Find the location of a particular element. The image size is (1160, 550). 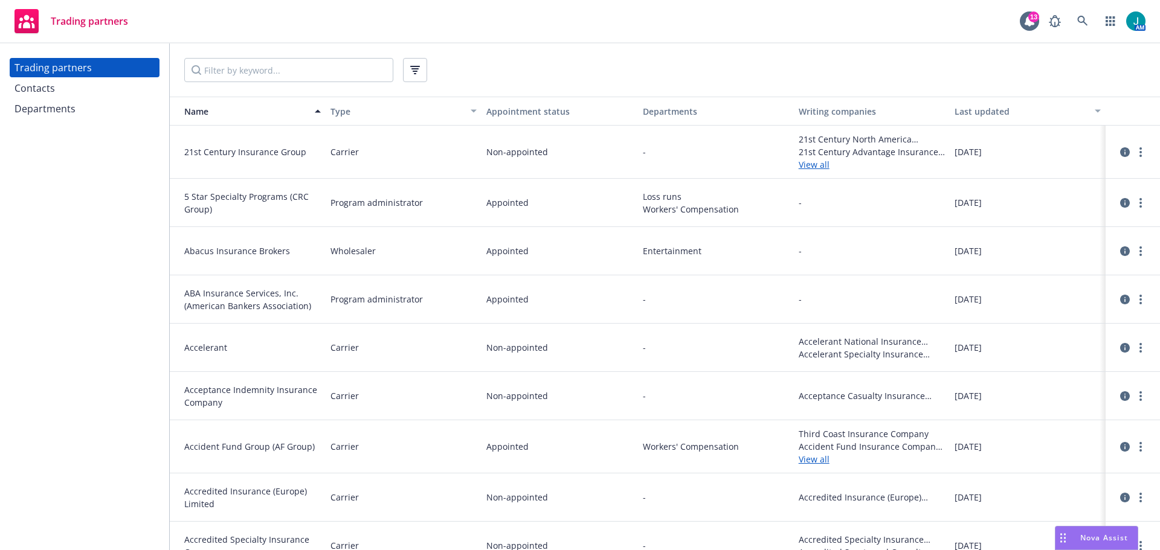

div: 13 is located at coordinates (1034, 17).